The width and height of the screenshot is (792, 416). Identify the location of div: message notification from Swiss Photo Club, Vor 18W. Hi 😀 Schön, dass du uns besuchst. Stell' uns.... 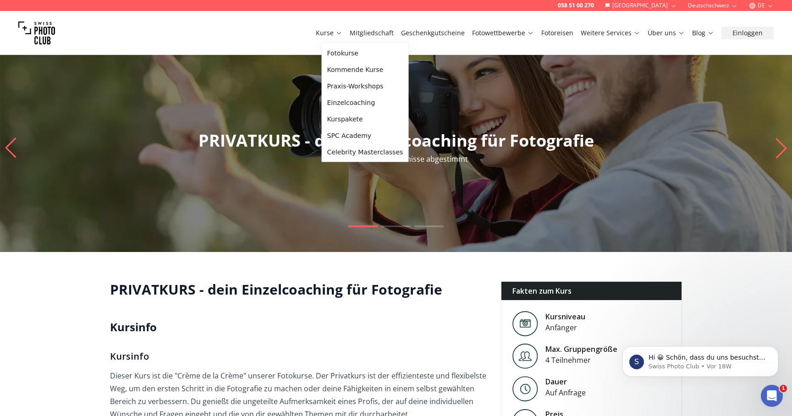
(92, 34).